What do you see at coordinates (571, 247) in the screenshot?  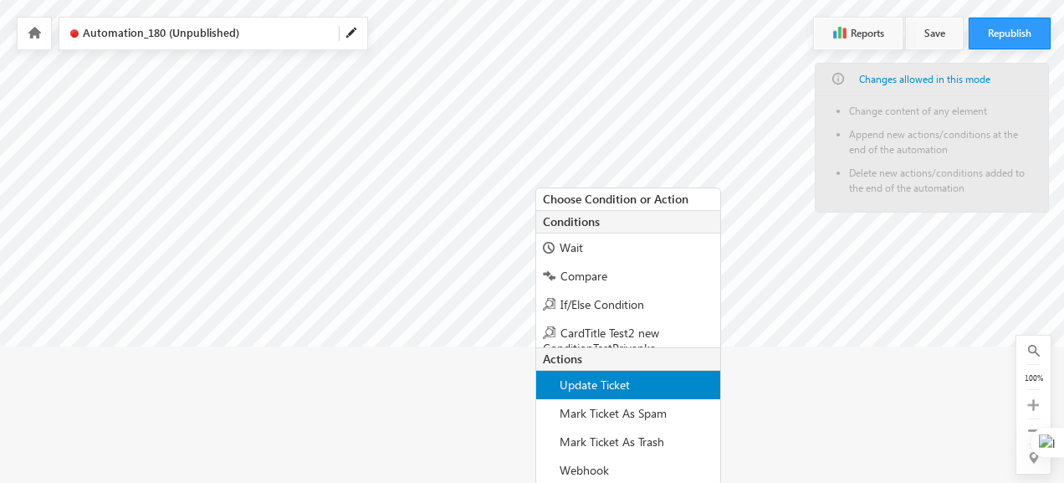 I see `span: Wait` at bounding box center [571, 247].